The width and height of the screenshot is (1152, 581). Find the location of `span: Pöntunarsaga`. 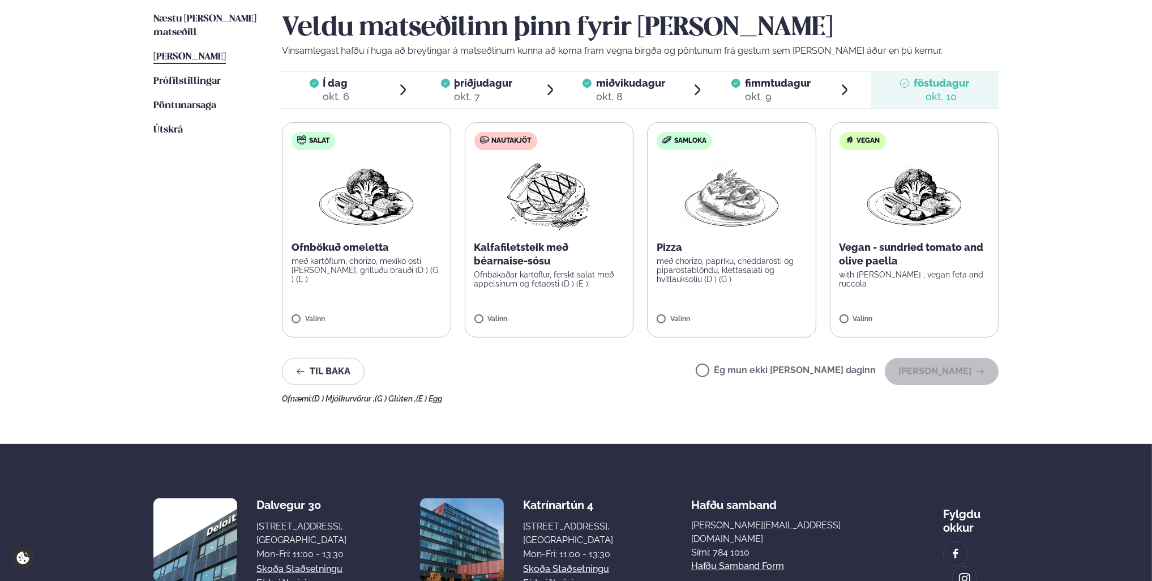

span: Pöntunarsaga is located at coordinates (185, 105).